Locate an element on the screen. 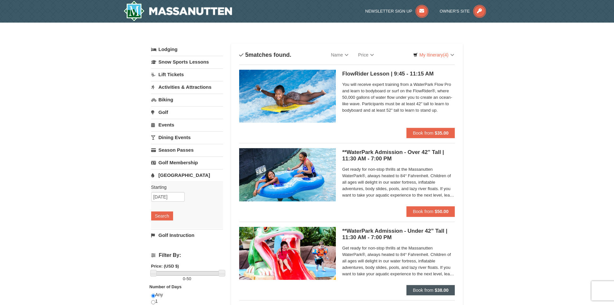 This screenshot has width=614, height=305. button: Book from $50.00 is located at coordinates (431, 211).